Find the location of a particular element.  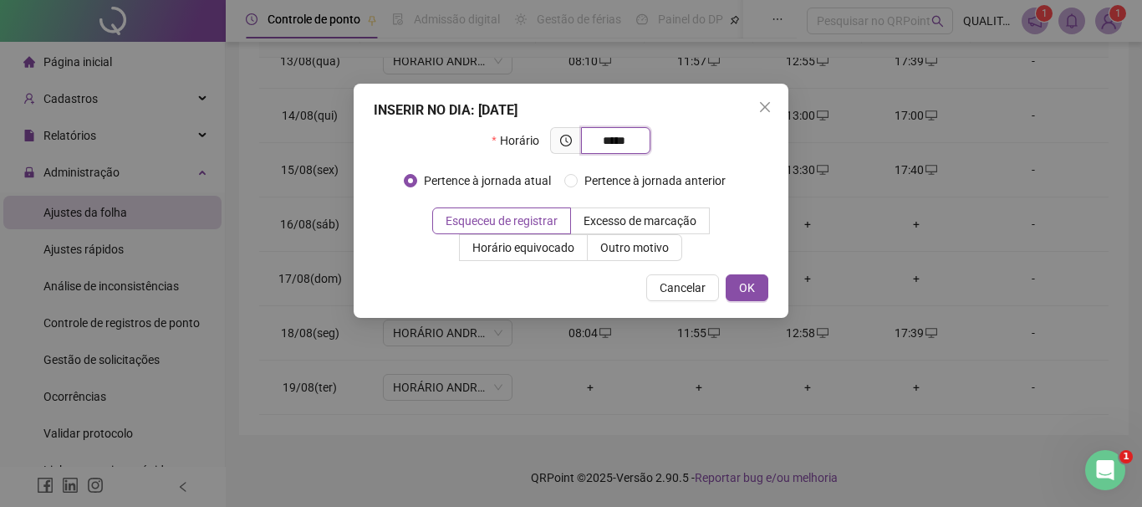

span: 1 is located at coordinates (1126, 457).